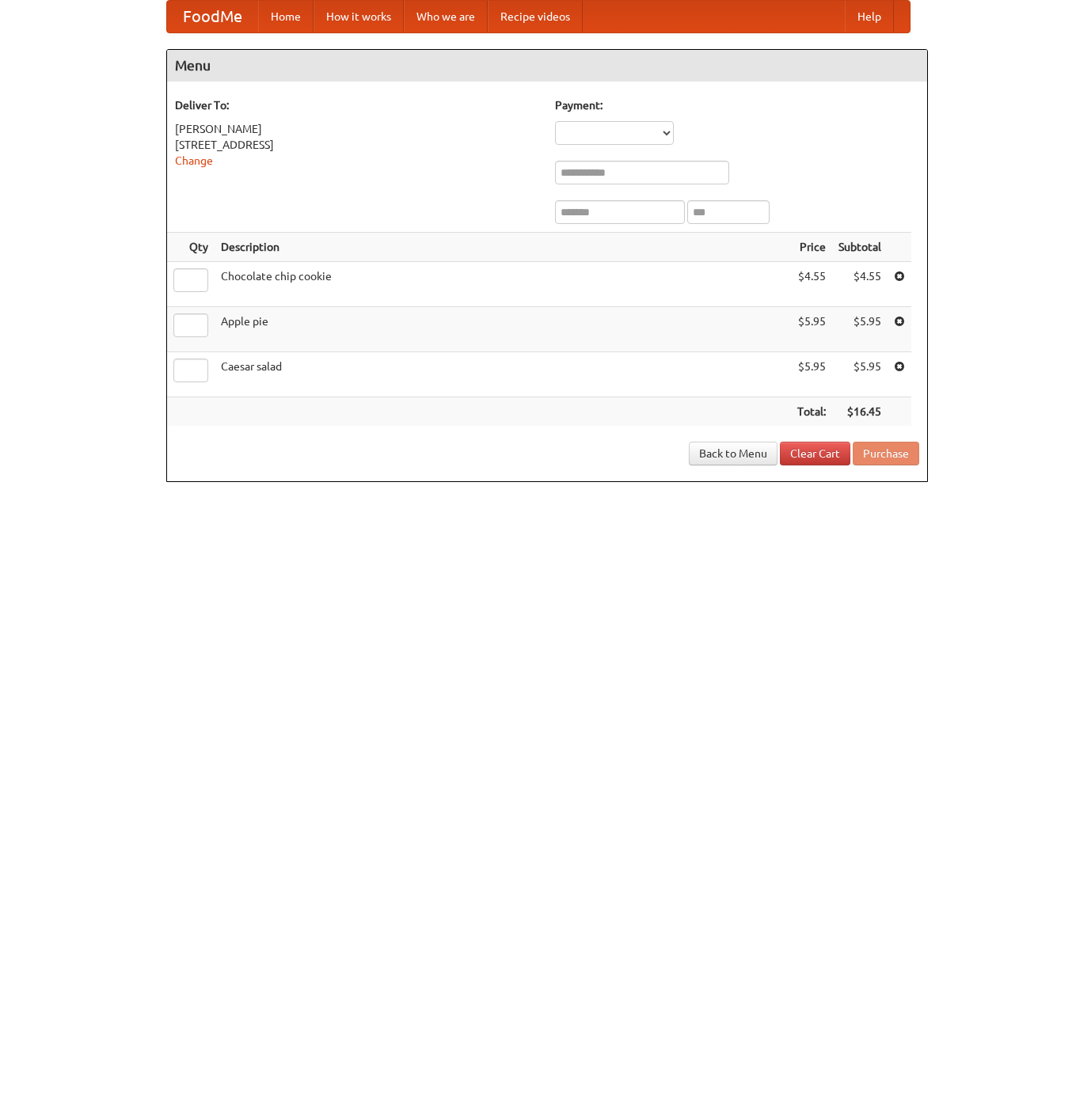 This screenshot has height=1120, width=1076. What do you see at coordinates (359, 16) in the screenshot?
I see `a: How it works` at bounding box center [359, 16].